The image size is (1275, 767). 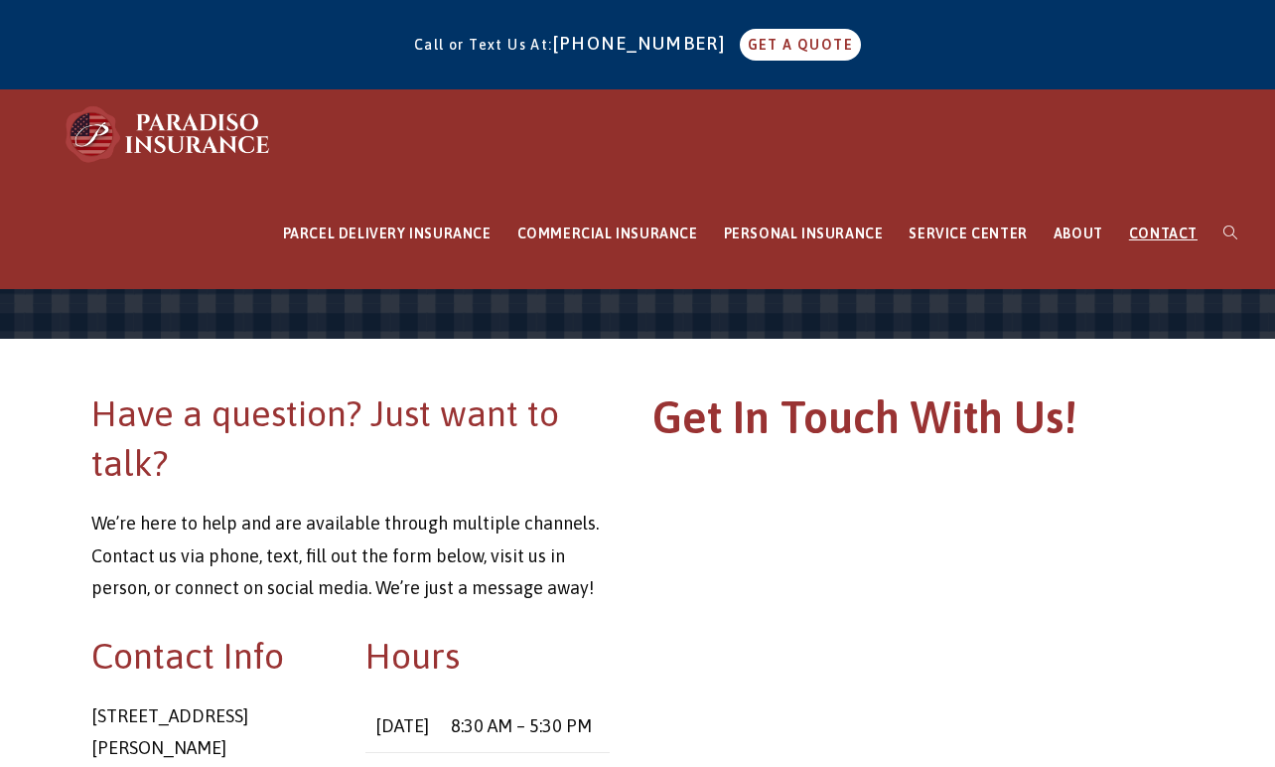 I want to click on a: ABOUT, so click(x=1078, y=233).